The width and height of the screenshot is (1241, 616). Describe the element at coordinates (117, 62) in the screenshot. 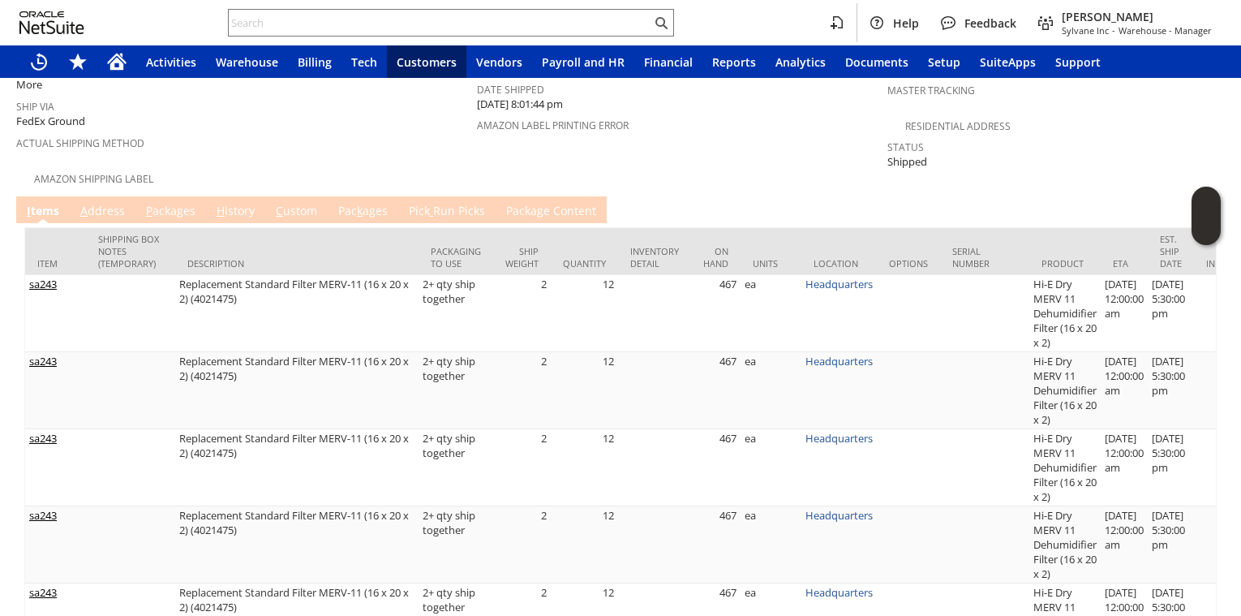

I see `svg: Home` at that location.